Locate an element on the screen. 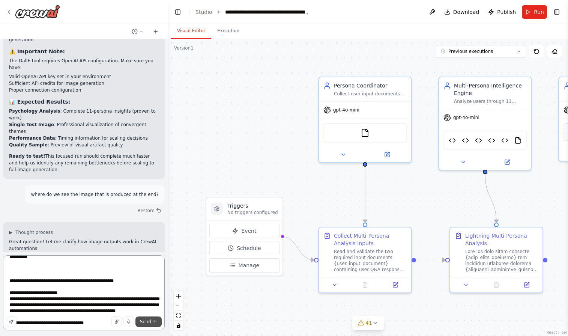 Image resolution: width=568 pixels, height=336 pixels. li: : Timing information for scaling decisions is located at coordinates (84, 138).